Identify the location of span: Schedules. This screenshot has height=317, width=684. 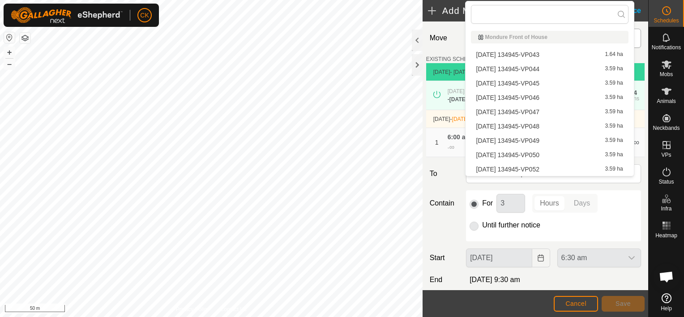
(666, 21).